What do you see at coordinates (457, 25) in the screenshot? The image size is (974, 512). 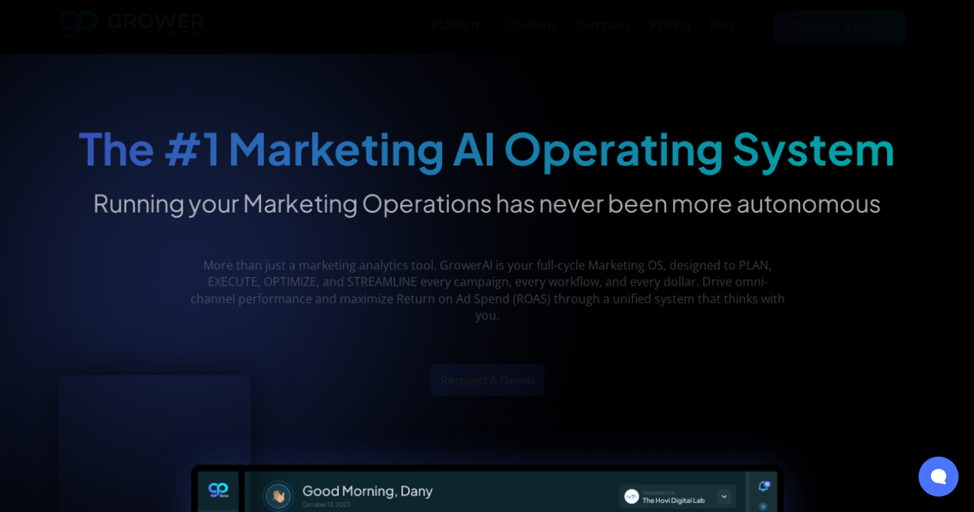 I see `a: Platform` at bounding box center [457, 25].